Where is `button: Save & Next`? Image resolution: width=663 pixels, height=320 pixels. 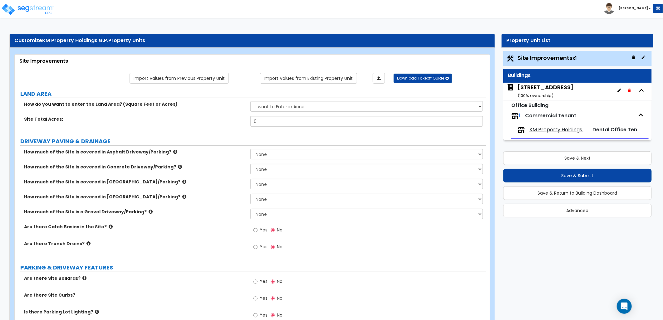 button: Save & Next is located at coordinates (577, 158).